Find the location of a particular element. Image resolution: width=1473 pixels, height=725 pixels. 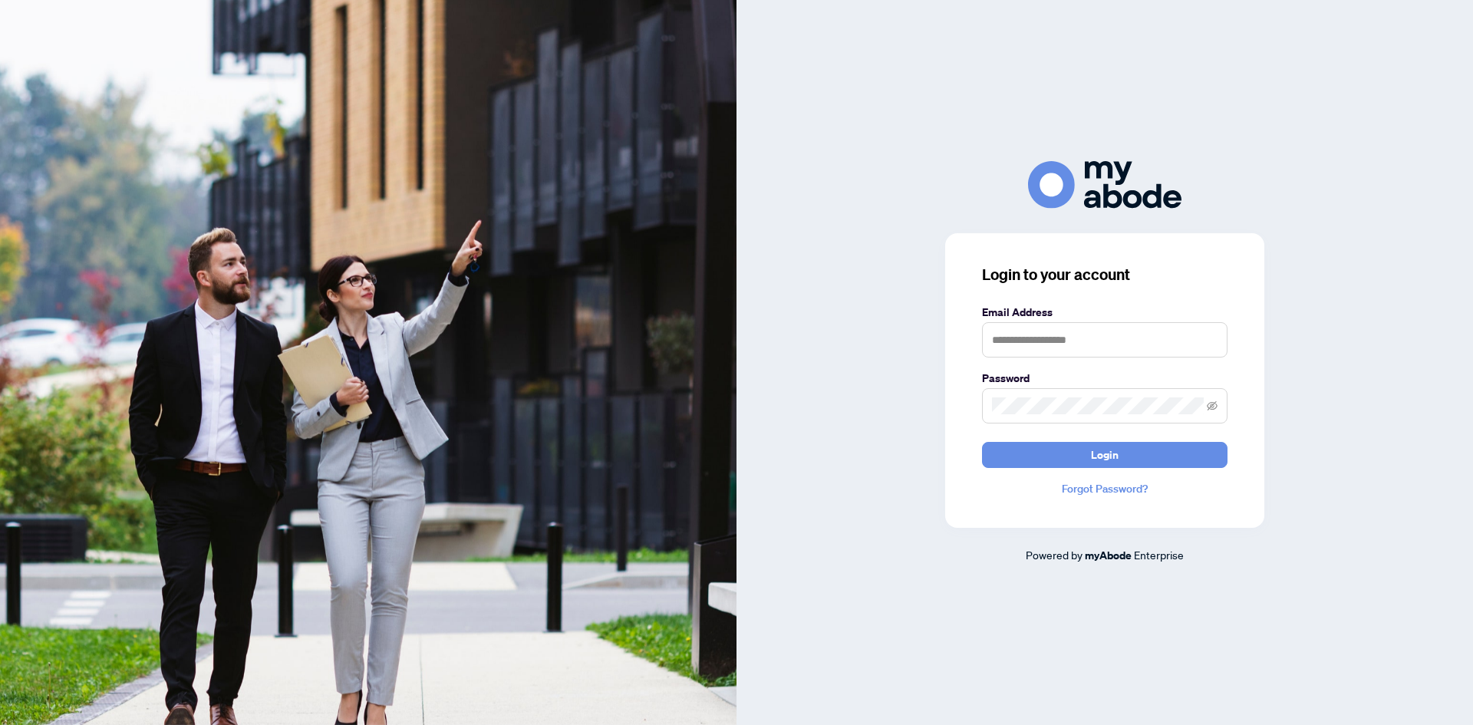

a: myAbode is located at coordinates (1108, 555).